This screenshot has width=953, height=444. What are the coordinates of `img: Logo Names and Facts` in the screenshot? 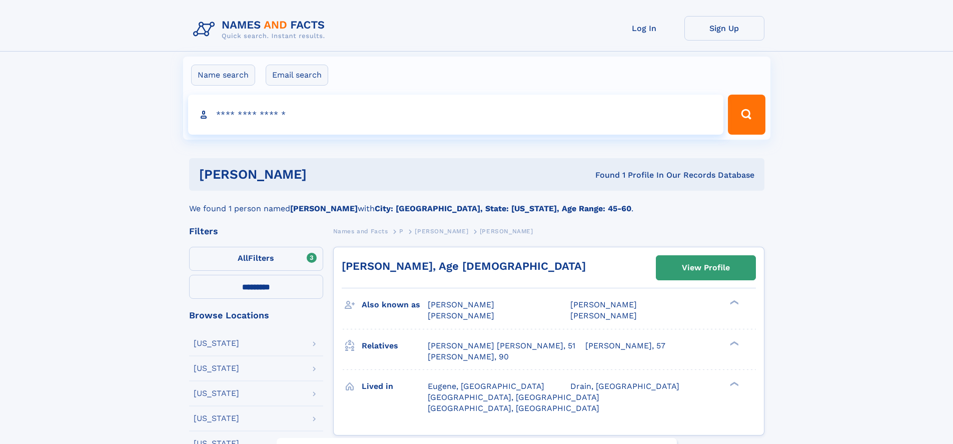 It's located at (261, 30).